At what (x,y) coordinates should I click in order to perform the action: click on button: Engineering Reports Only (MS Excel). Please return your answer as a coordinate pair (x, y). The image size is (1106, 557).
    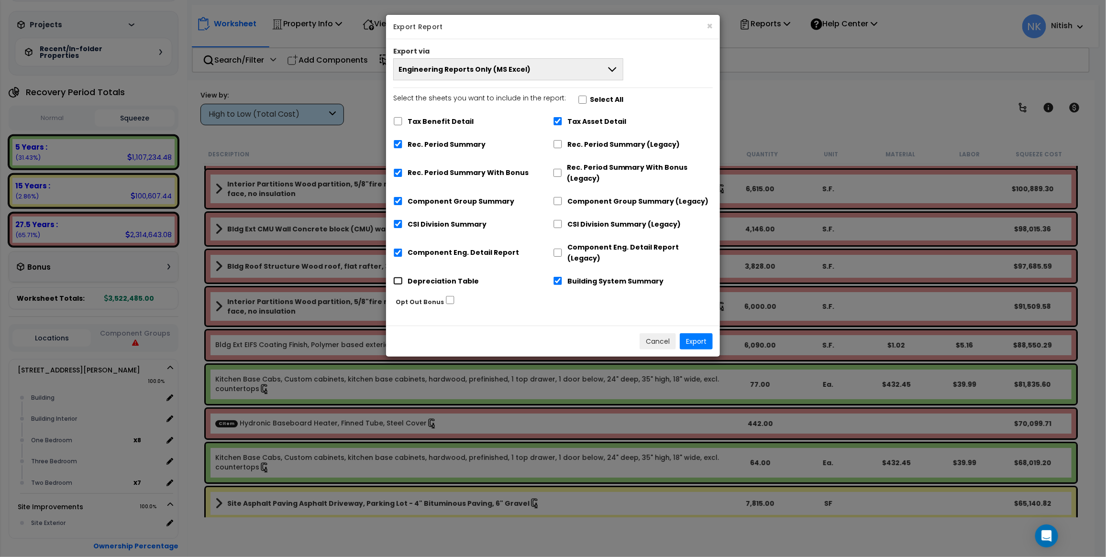
    Looking at the image, I should click on (508, 69).